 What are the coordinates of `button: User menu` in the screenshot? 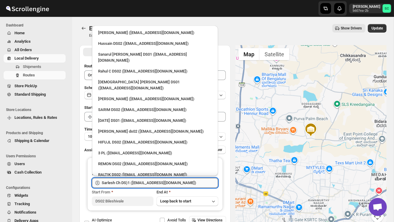 It's located at (371, 8).